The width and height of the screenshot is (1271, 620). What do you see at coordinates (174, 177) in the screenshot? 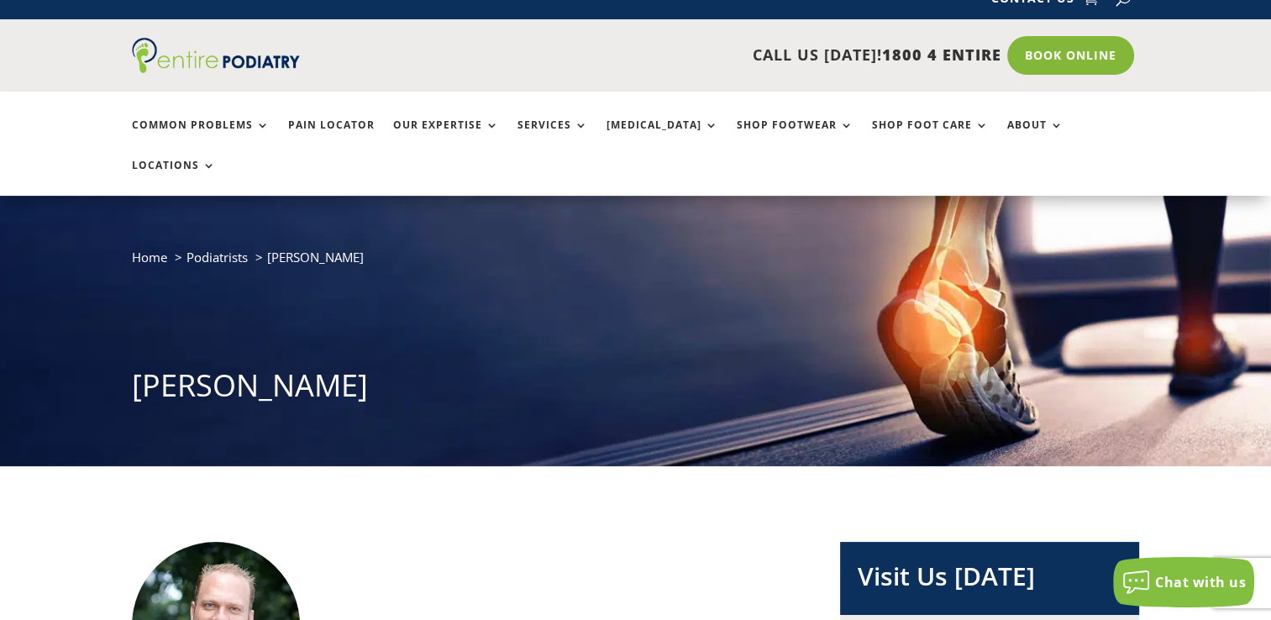
I see `a: Locations` at bounding box center [174, 177].